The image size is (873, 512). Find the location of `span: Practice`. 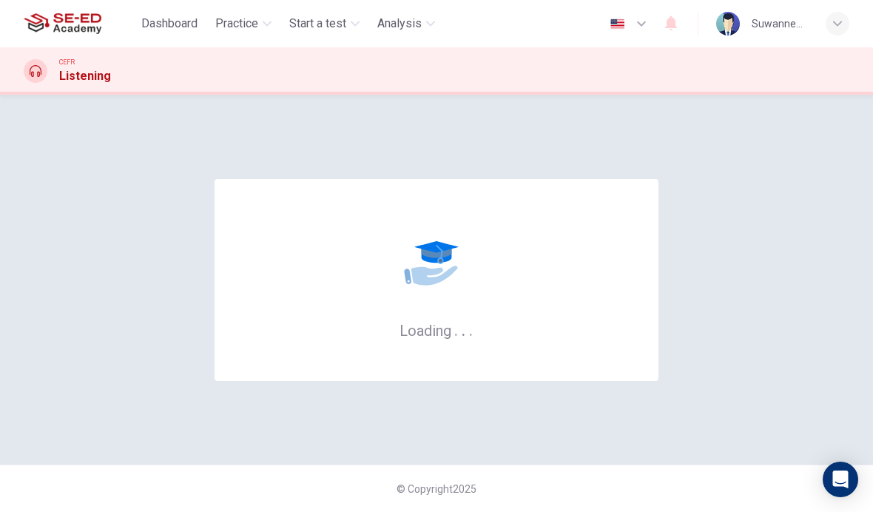

span: Practice is located at coordinates (237, 24).